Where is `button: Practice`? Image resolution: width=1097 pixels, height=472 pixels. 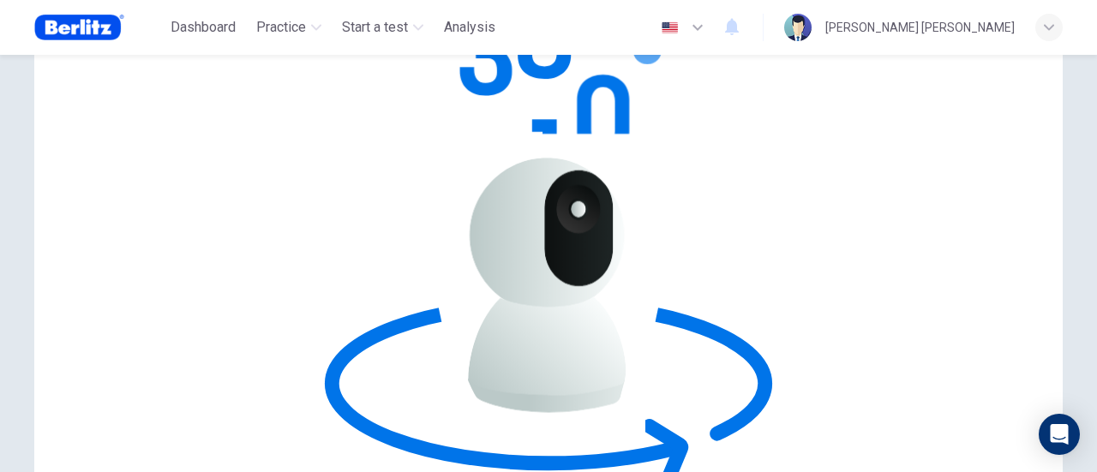
button: Practice is located at coordinates (289, 27).